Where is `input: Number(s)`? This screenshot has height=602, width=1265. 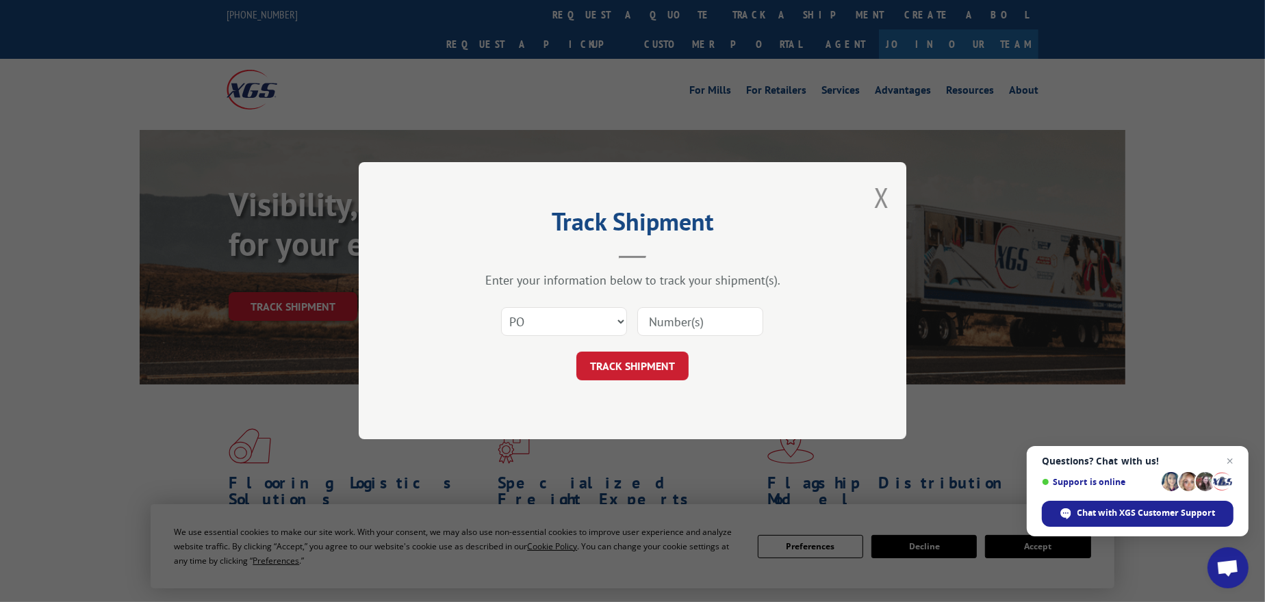 input: Number(s) is located at coordinates (700, 322).